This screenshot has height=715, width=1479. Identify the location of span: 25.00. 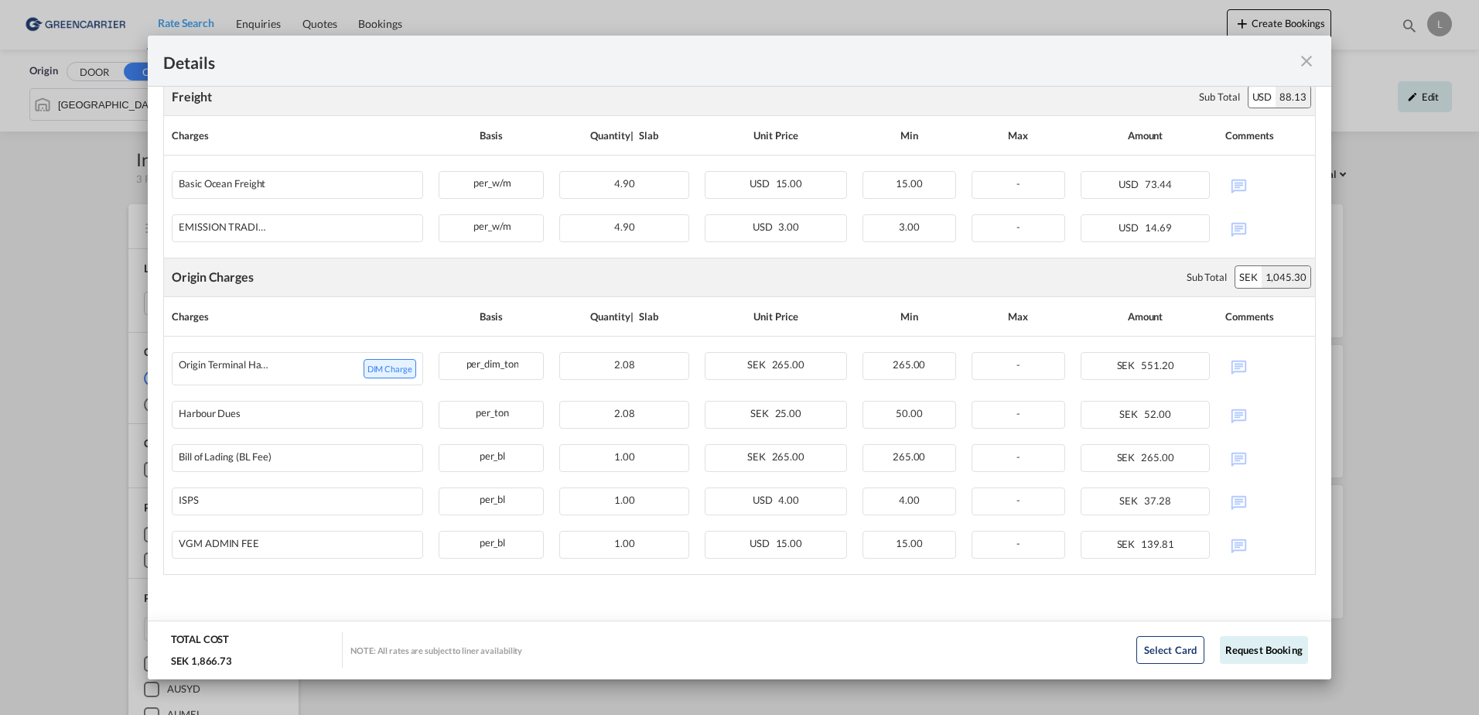
(788, 413).